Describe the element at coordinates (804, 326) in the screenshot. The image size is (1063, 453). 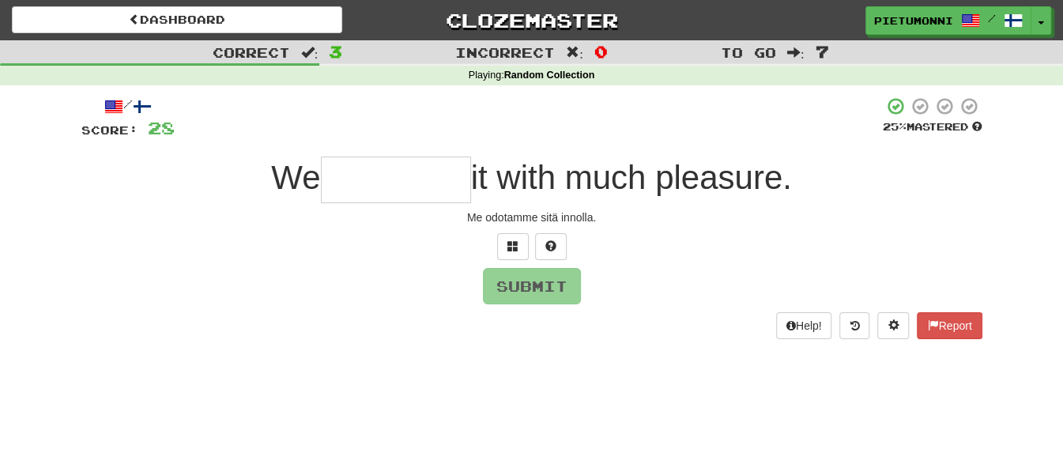
I see `button: Help!` at that location.